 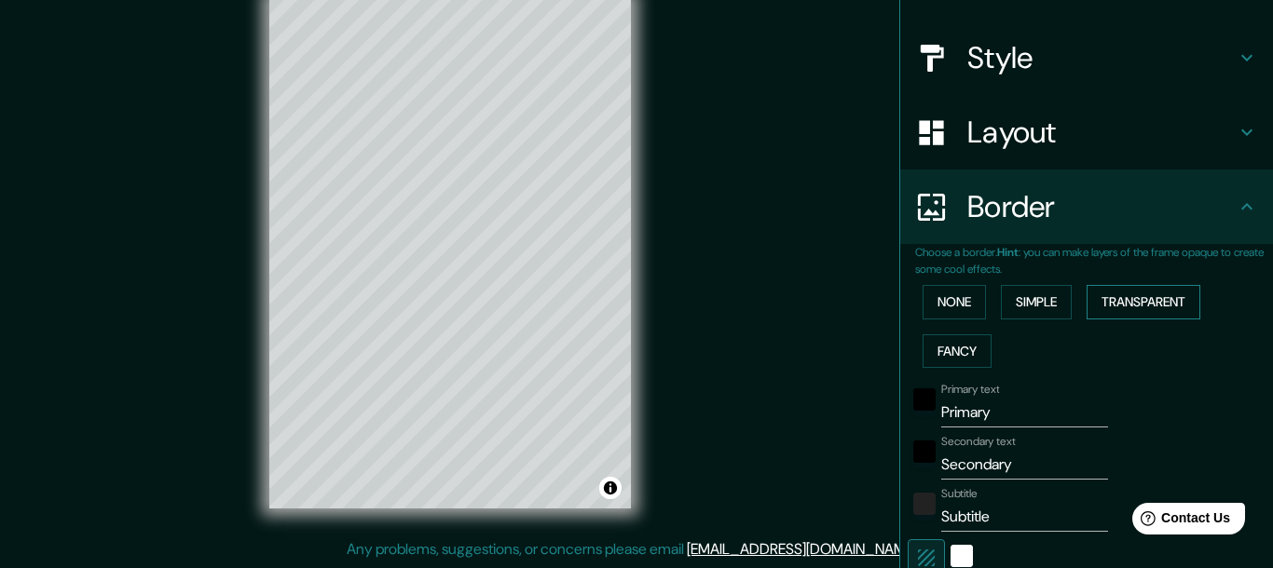 What do you see at coordinates (1094, 261) in the screenshot?
I see `p: Choose a border. : you can make layers of the frame opaque to create some cool effects.` at bounding box center [1094, 261].